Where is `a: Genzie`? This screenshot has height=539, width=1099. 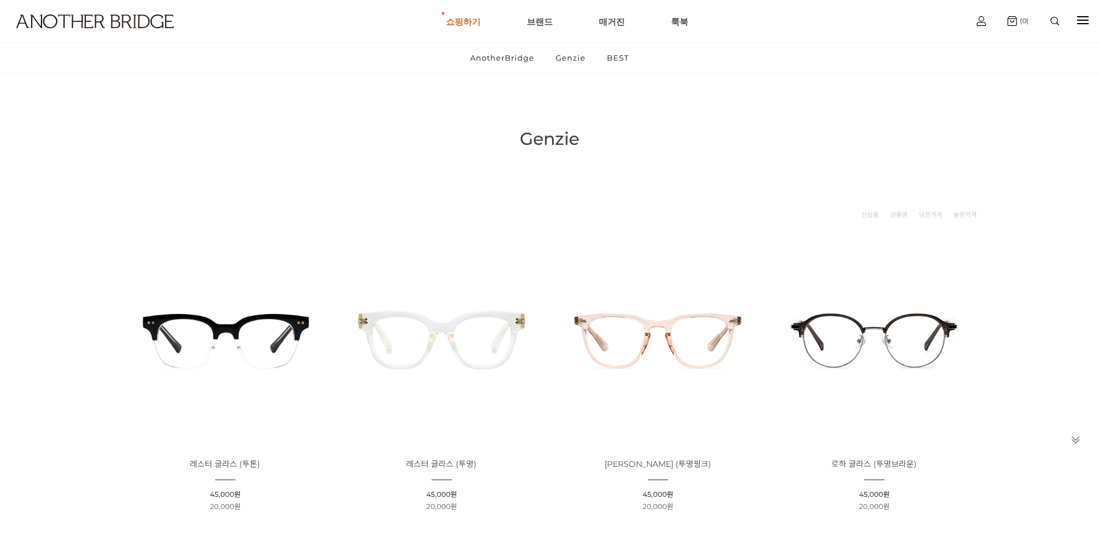 a: Genzie is located at coordinates (571, 58).